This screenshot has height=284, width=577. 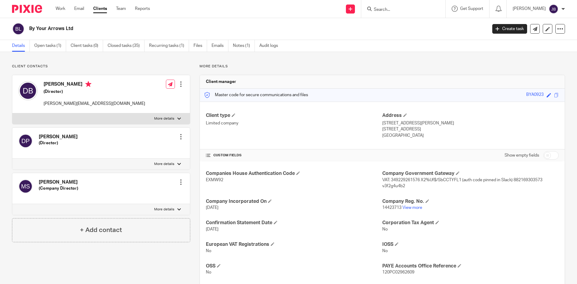 What do you see at coordinates (470, 115) in the screenshot?
I see `h4: Address` at bounding box center [470, 115].